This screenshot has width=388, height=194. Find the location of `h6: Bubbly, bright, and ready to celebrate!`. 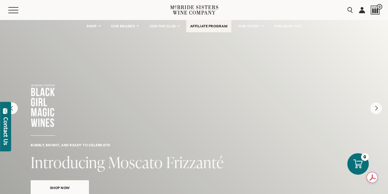

h6: Bubbly, bright, and ready to celebrate! is located at coordinates (194, 145).